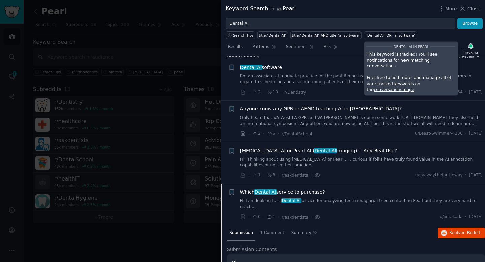  I want to click on span: r/Dentistry, so click(296, 92).